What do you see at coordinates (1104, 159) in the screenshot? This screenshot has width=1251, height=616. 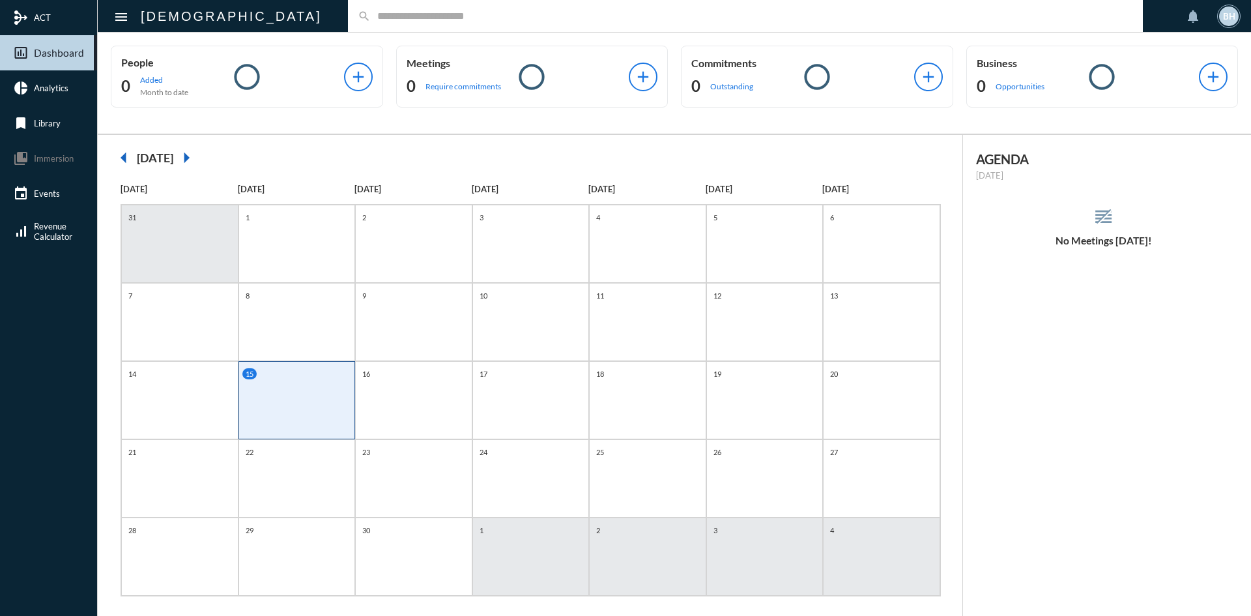 I see `h2: AGENDA` at bounding box center [1104, 159].